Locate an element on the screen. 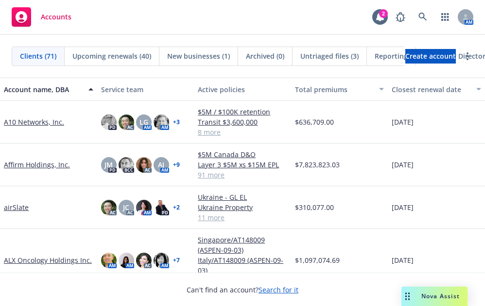 This screenshot has width=485, height=306. span: Archived (0) is located at coordinates (265, 56).